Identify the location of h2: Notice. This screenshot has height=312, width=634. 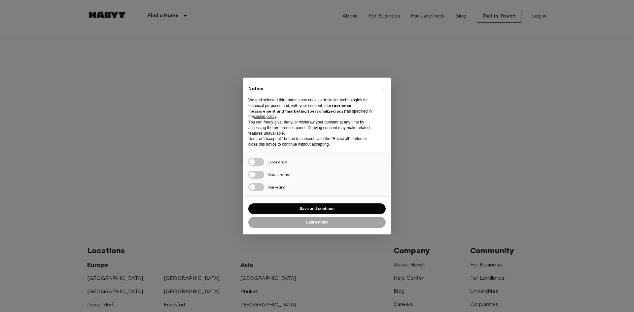
(312, 89).